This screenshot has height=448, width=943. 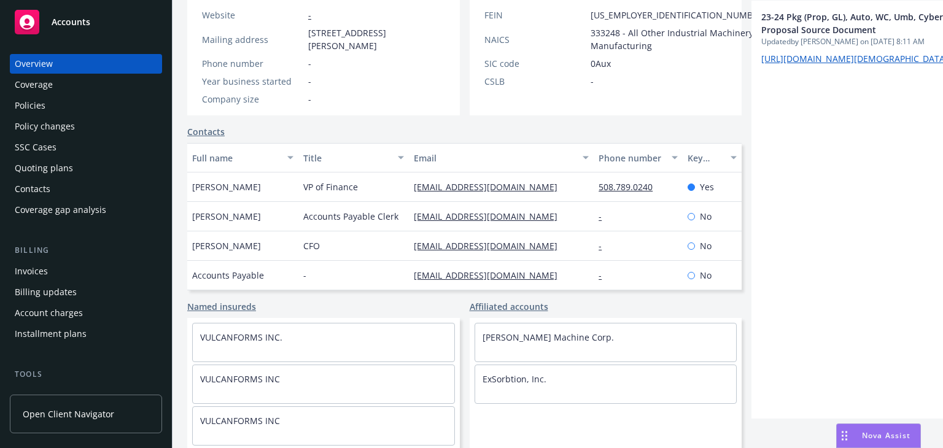 I want to click on a: Overview, so click(x=86, y=64).